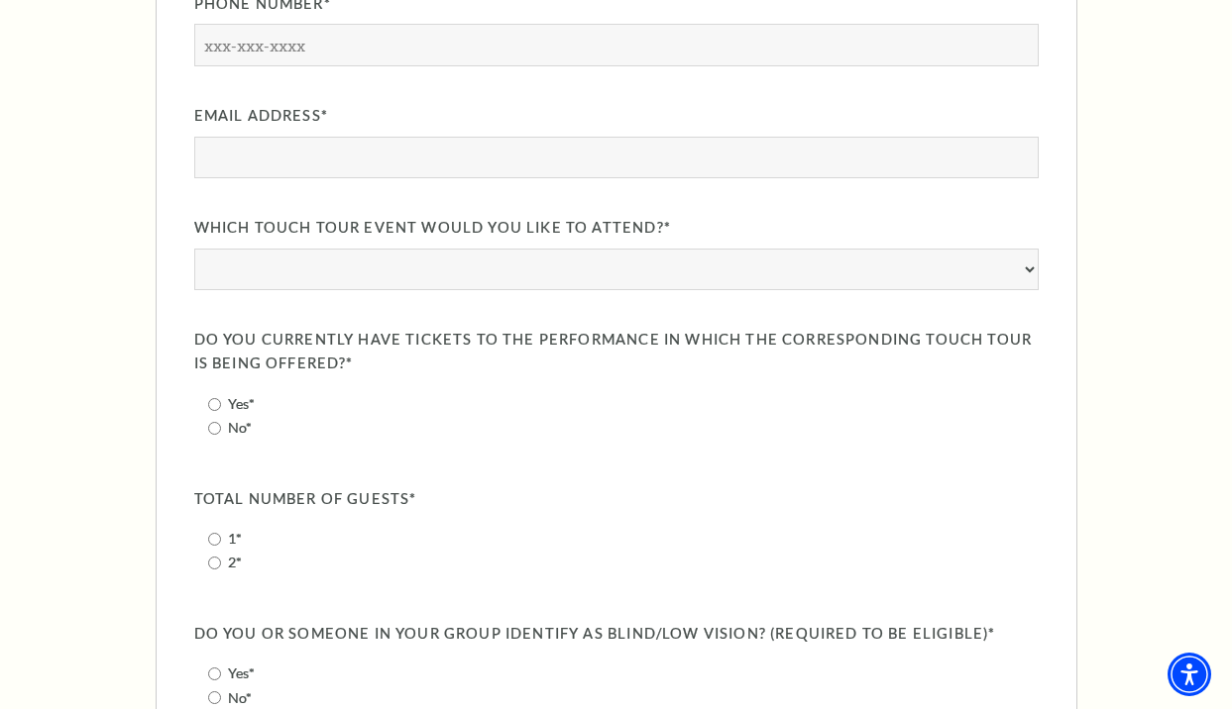  I want to click on label: 1, so click(235, 538).